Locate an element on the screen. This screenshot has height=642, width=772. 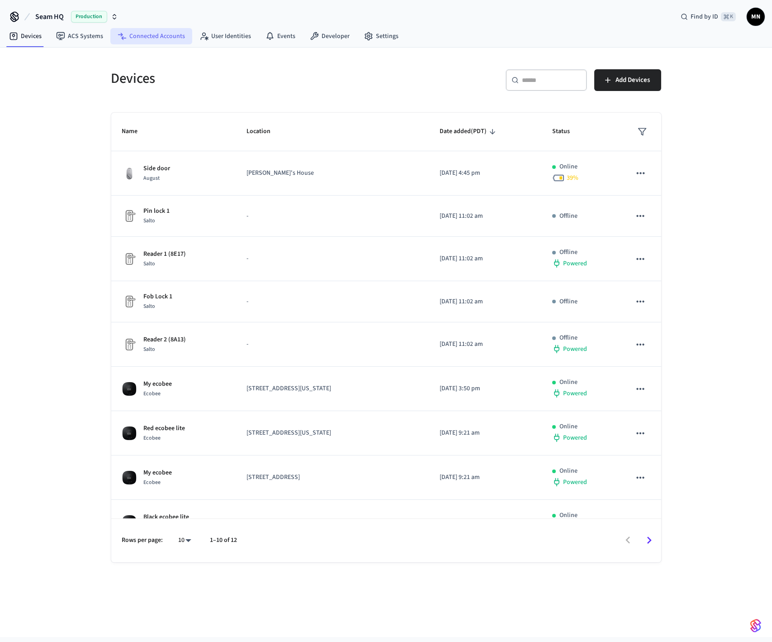
p: 1–10 of 12 is located at coordinates (224, 540).